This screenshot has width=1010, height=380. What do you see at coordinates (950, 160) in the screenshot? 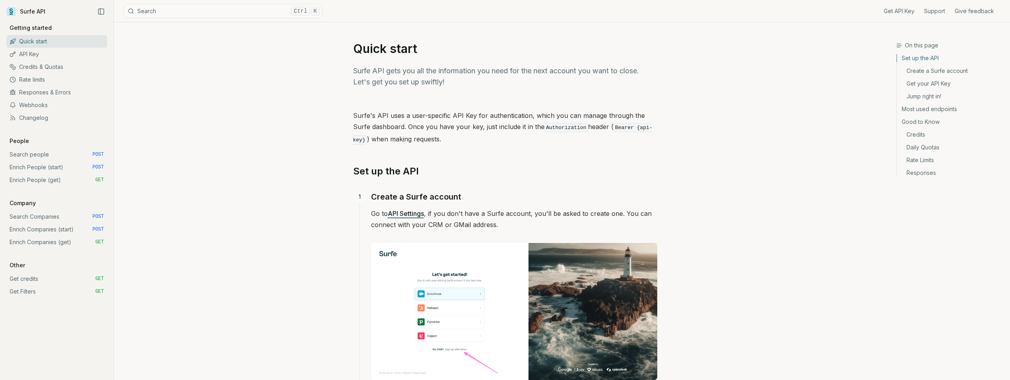
I see `a: Rate Limits` at bounding box center [950, 160].